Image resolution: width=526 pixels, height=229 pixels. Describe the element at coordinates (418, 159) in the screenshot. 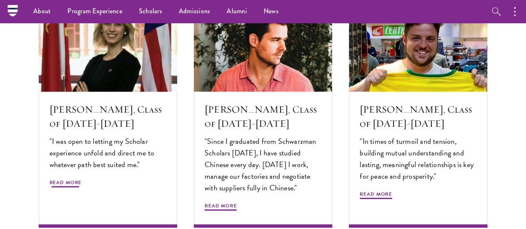

I see `p: "In times of turmoil and tension, building mutual understanding and lasting, meaningful relations...` at that location.